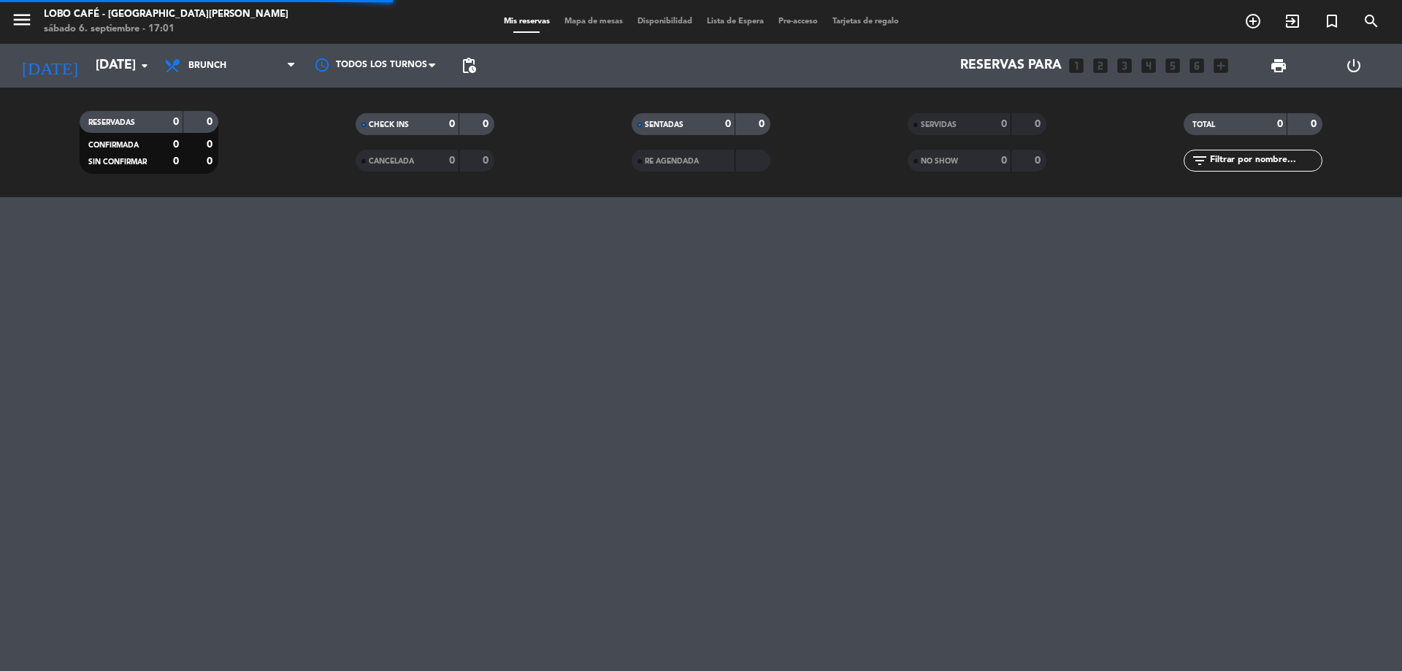  Describe the element at coordinates (1100, 66) in the screenshot. I see `i: looks_two` at that location.